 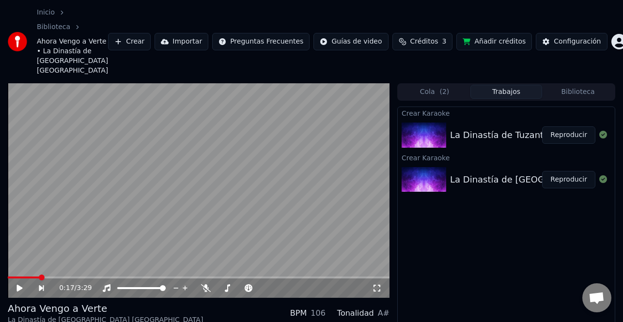 What do you see at coordinates (444, 42) in the screenshot?
I see `span: 3` at bounding box center [444, 42].